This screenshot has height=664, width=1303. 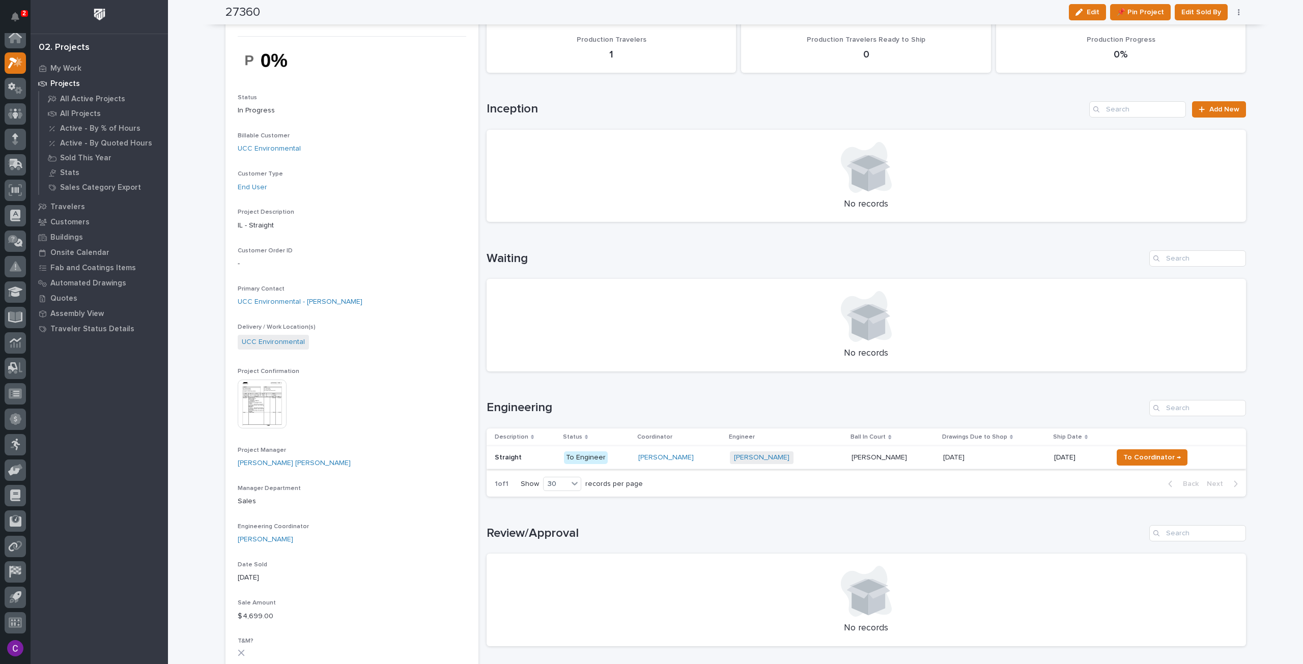 What do you see at coordinates (99, 68) in the screenshot?
I see `a: My Work` at bounding box center [99, 68].